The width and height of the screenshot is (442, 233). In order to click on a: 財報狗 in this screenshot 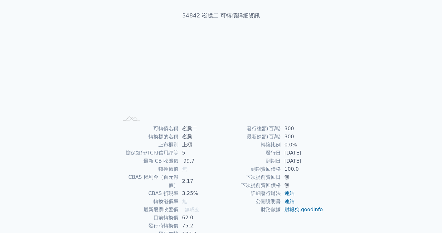, I will do `click(292, 209)`.